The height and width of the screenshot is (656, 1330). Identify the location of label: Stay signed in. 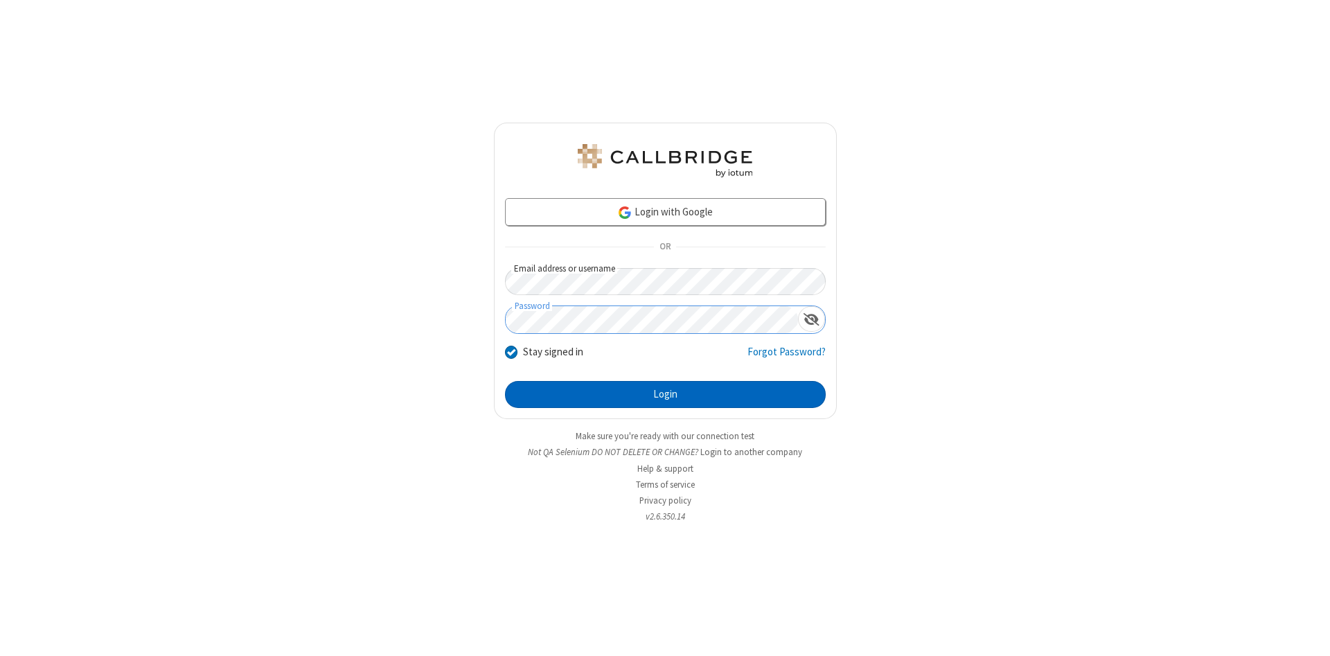
(553, 352).